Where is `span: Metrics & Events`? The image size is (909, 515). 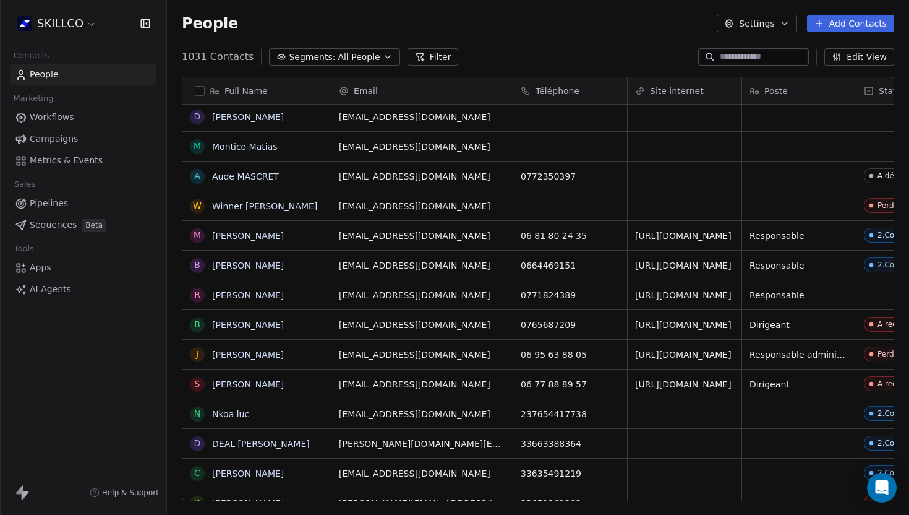 span: Metrics & Events is located at coordinates (66, 160).